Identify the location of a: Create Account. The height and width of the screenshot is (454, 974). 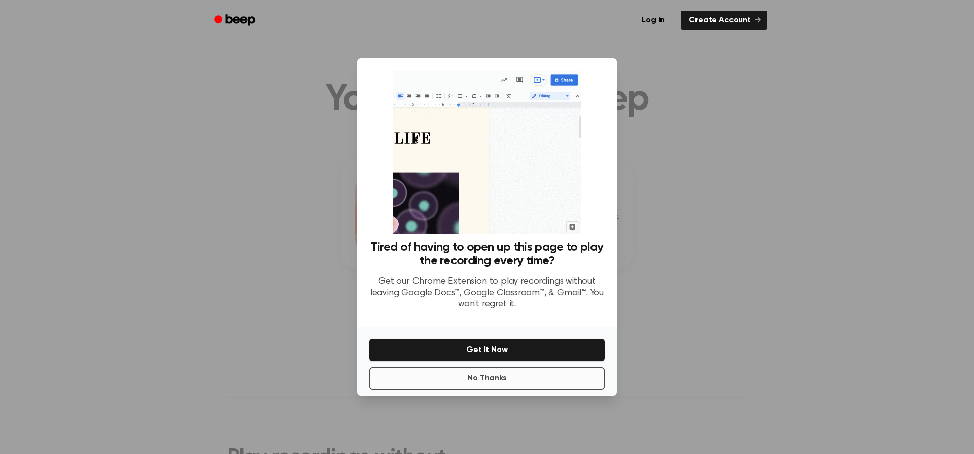
(724, 20).